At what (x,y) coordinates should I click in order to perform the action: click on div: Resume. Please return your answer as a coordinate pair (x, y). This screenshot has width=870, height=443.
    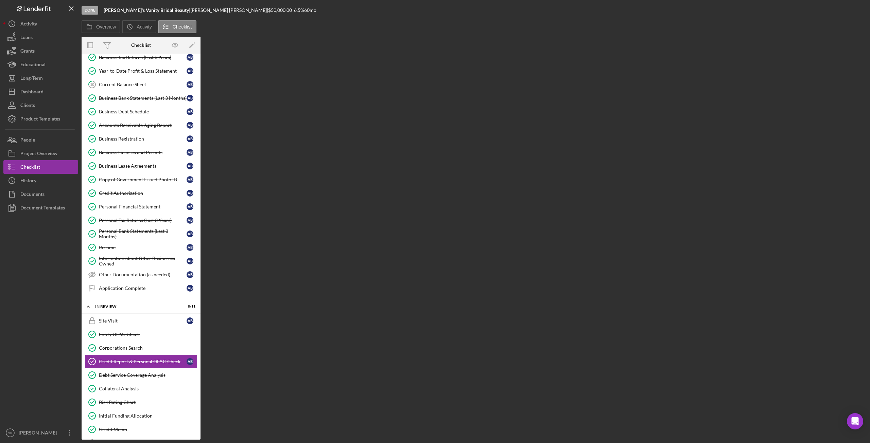
    Looking at the image, I should click on (143, 248).